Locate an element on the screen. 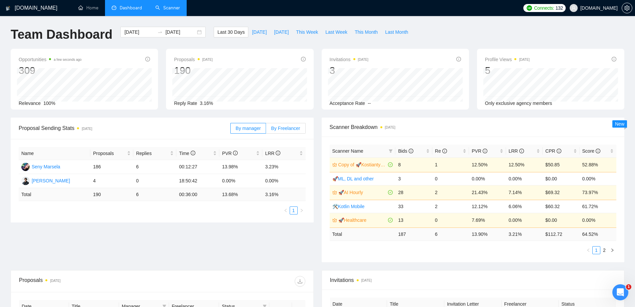 Image resolution: width=635 pixels, height=307 pixels. td: 73.97% is located at coordinates (598, 192).